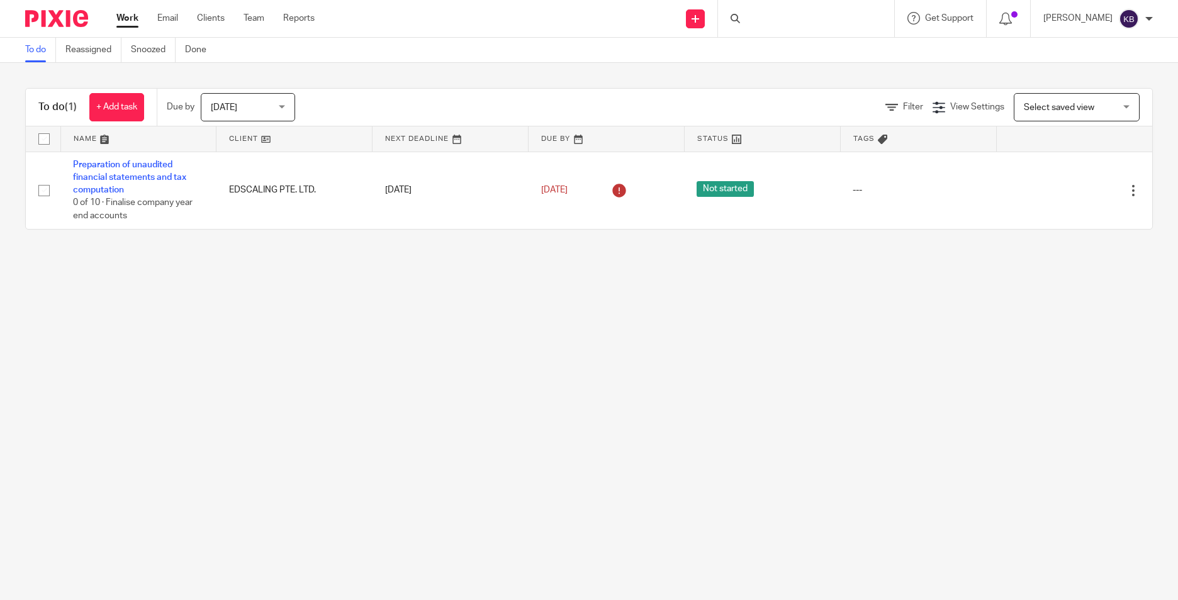 The width and height of the screenshot is (1178, 600). Describe the element at coordinates (40, 50) in the screenshot. I see `a: To do` at that location.